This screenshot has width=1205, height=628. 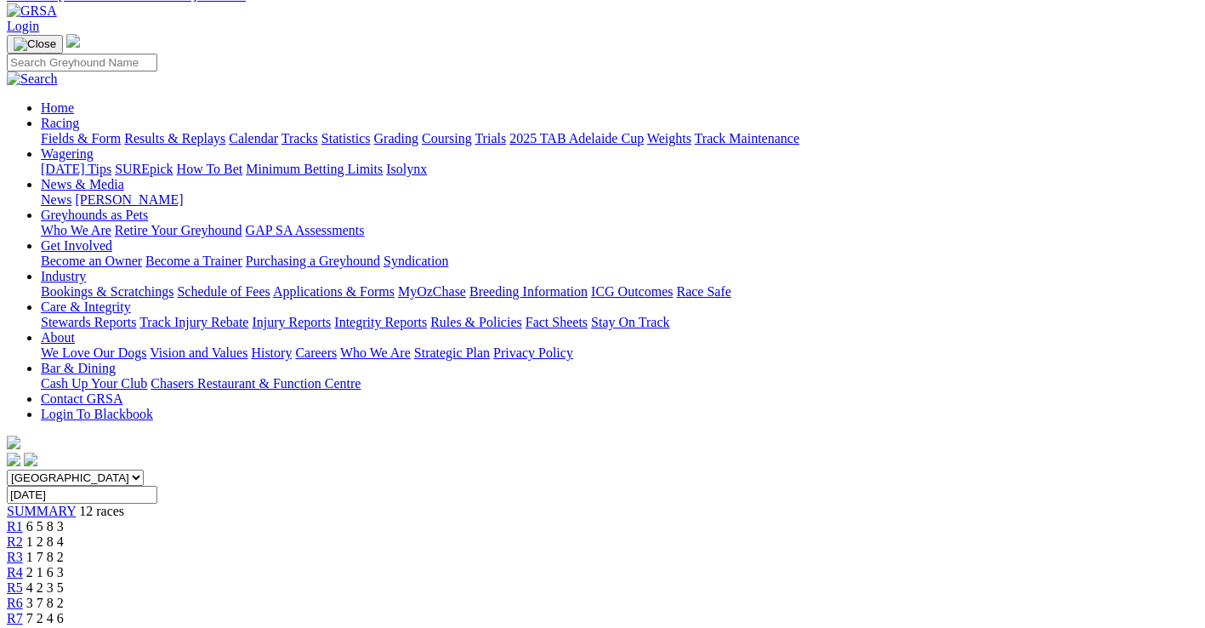 What do you see at coordinates (81, 138) in the screenshot?
I see `a: Fields & Form` at bounding box center [81, 138].